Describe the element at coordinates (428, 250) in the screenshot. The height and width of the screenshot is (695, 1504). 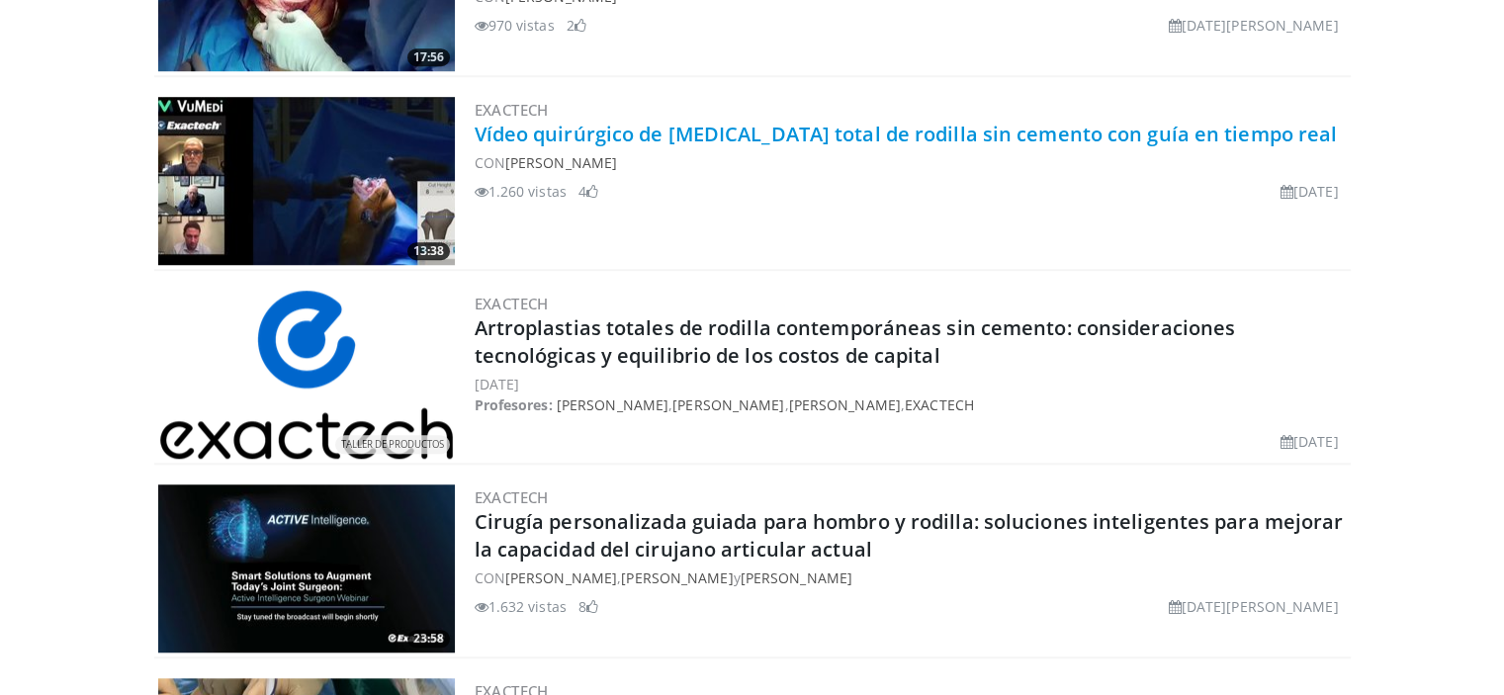
I see `font: 13:38` at that location.